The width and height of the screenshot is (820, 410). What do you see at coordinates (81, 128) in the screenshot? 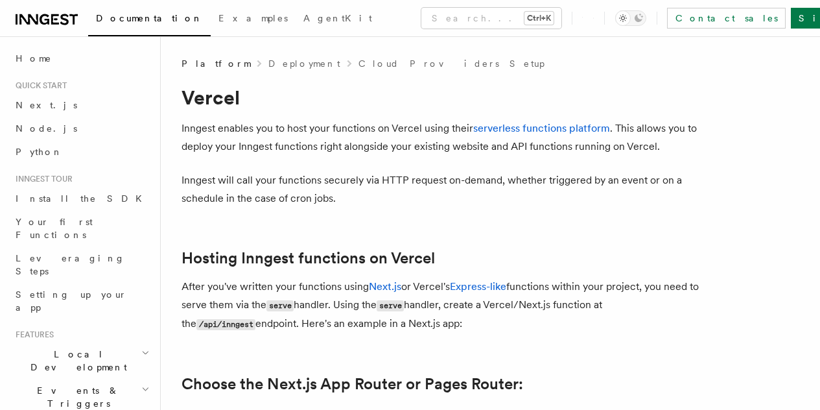
I see `a: Node.js` at bounding box center [81, 128].